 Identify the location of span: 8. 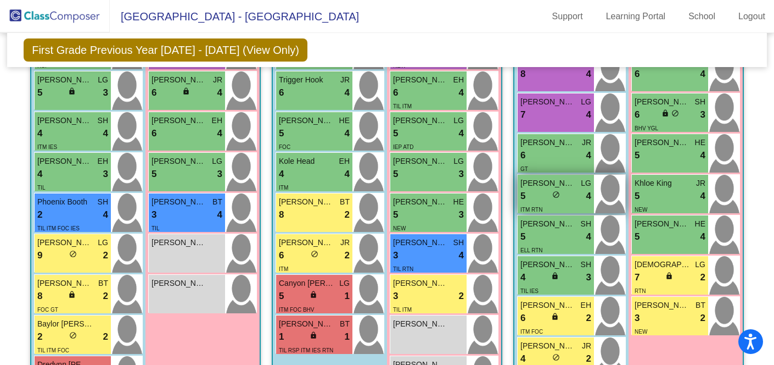
(523, 74).